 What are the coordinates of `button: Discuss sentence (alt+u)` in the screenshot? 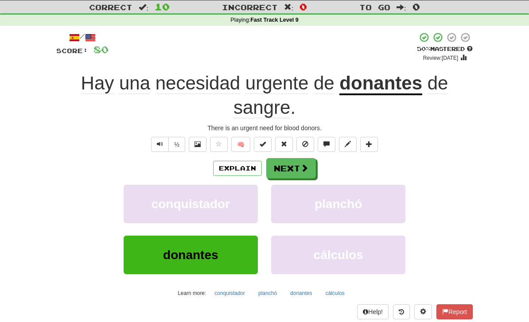 It's located at (326, 144).